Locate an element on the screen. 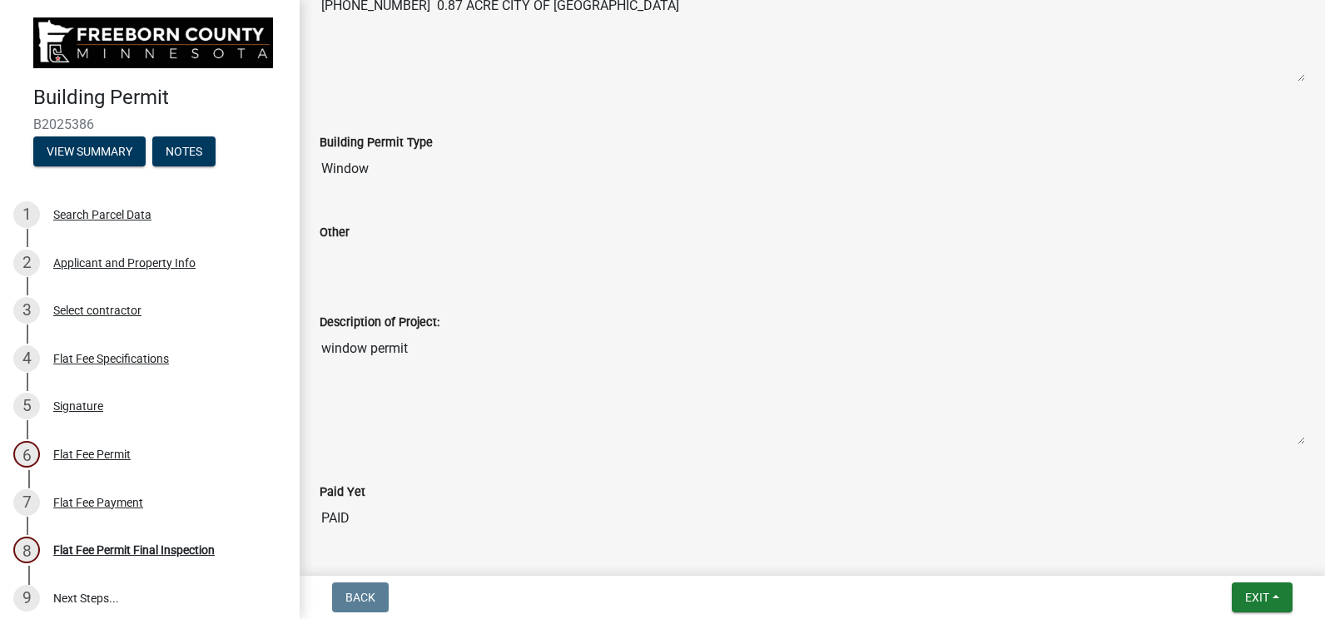 Image resolution: width=1325 pixels, height=619 pixels. div: 9 is located at coordinates (27, 598).